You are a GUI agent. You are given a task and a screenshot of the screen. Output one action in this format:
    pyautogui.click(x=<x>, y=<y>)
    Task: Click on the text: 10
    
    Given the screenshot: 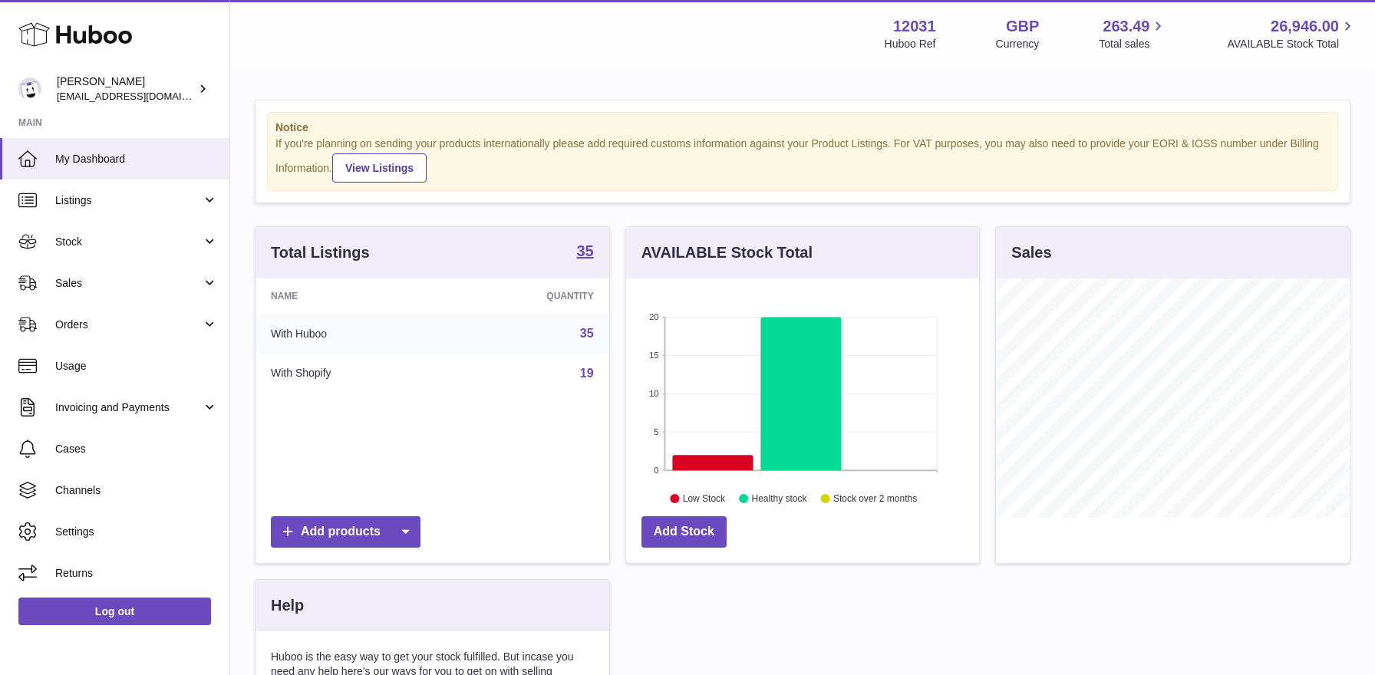 What is the action you would take?
    pyautogui.click(x=654, y=394)
    